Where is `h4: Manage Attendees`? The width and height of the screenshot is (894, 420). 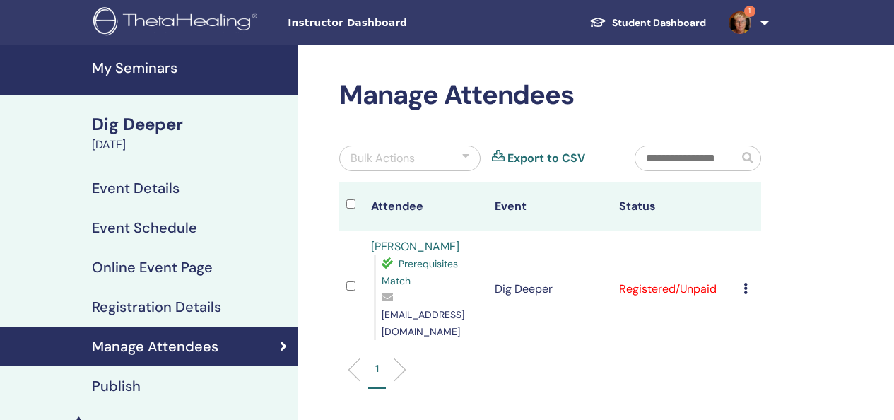 h4: Manage Attendees is located at coordinates (155, 346).